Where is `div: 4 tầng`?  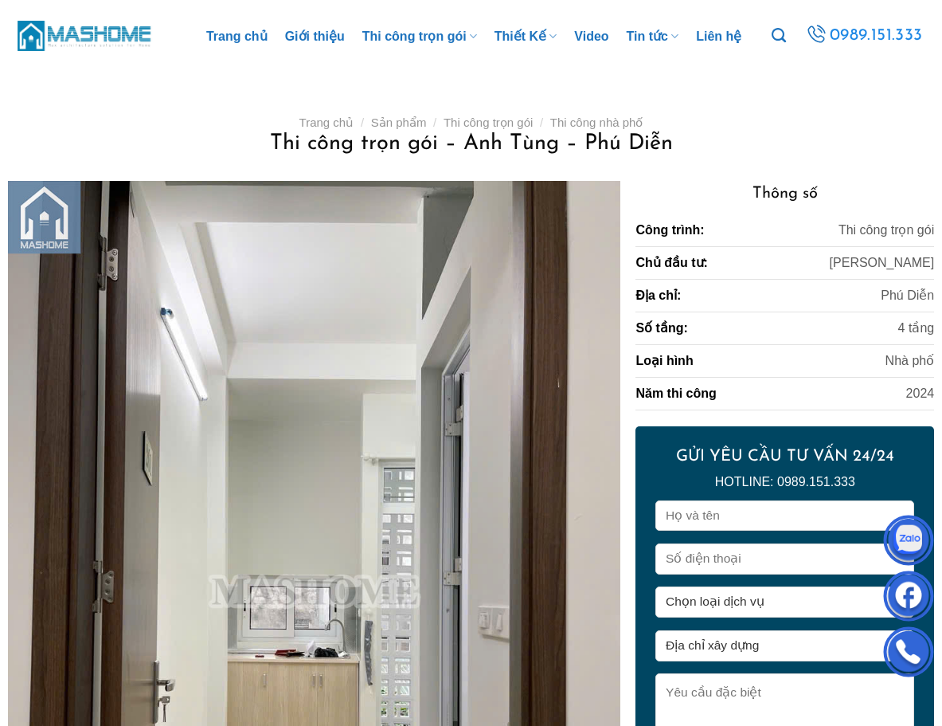 div: 4 tầng is located at coordinates (917, 328).